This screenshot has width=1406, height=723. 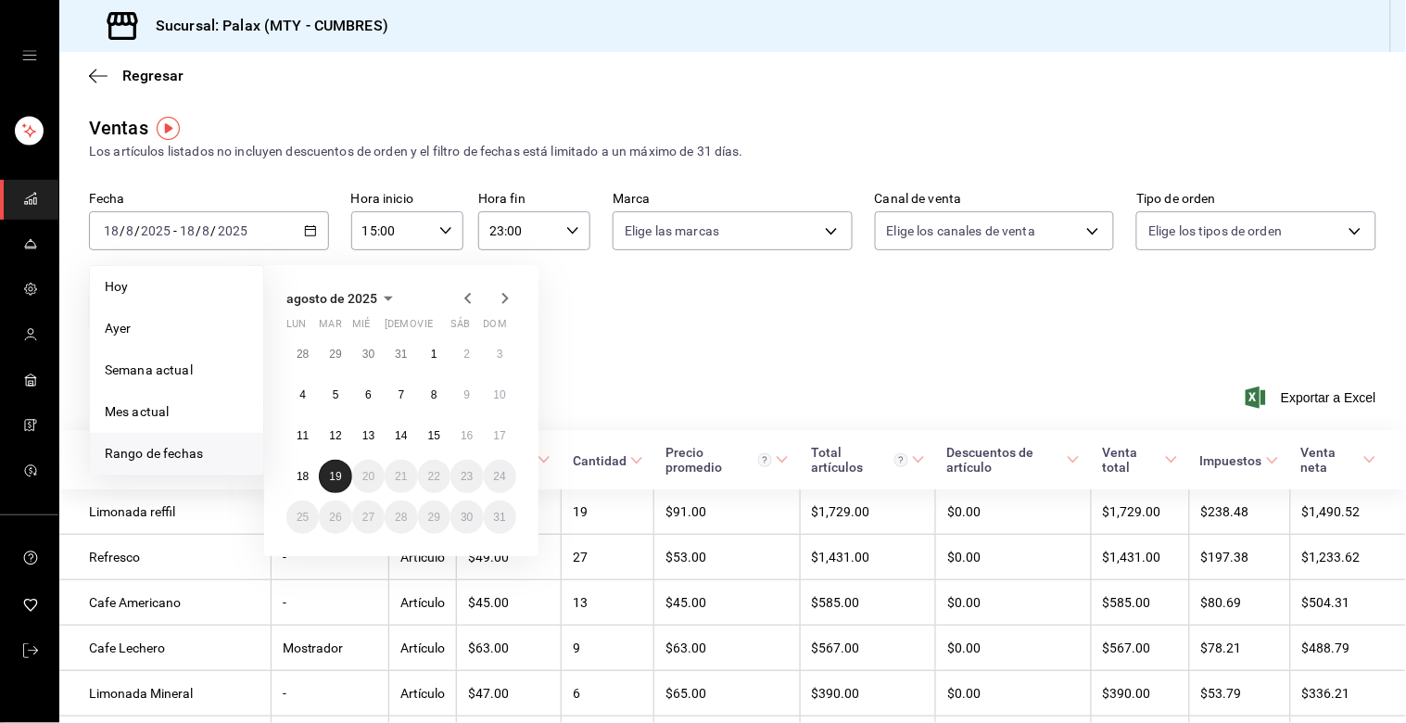 What do you see at coordinates (176, 370) in the screenshot?
I see `span: Semana actual` at bounding box center [176, 370].